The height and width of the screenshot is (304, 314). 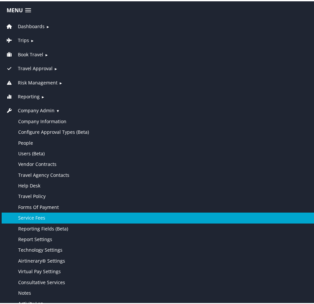 I want to click on a: Book Travel, so click(x=24, y=53).